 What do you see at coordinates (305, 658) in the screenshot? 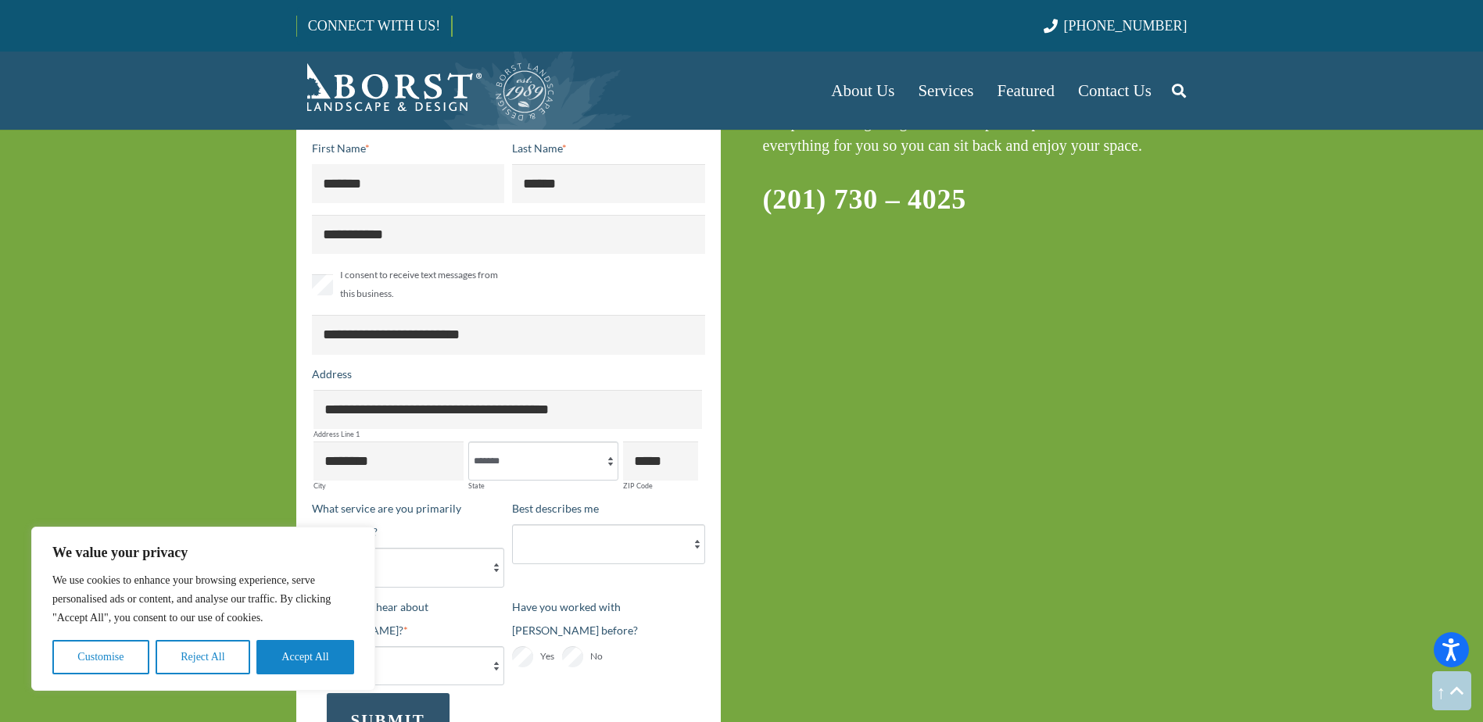
I see `button: Accept All` at bounding box center [305, 658].